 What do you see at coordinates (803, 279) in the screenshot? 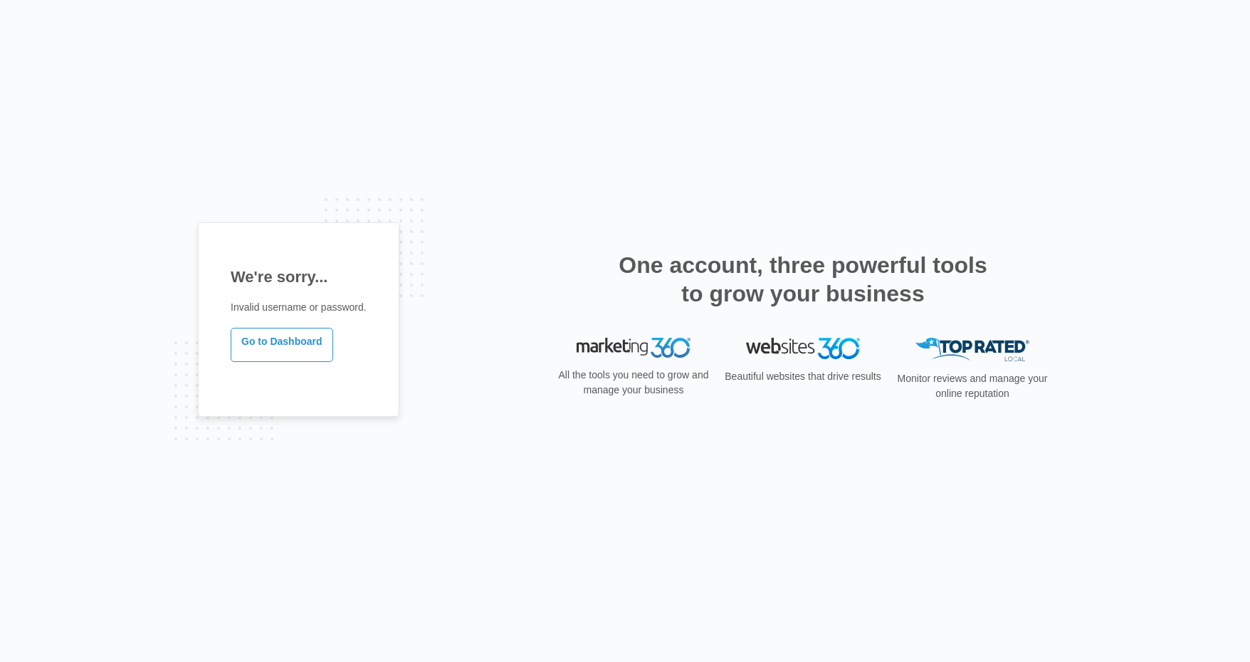
I see `h2: One account, three powerful tools to grow your business` at bounding box center [803, 279].